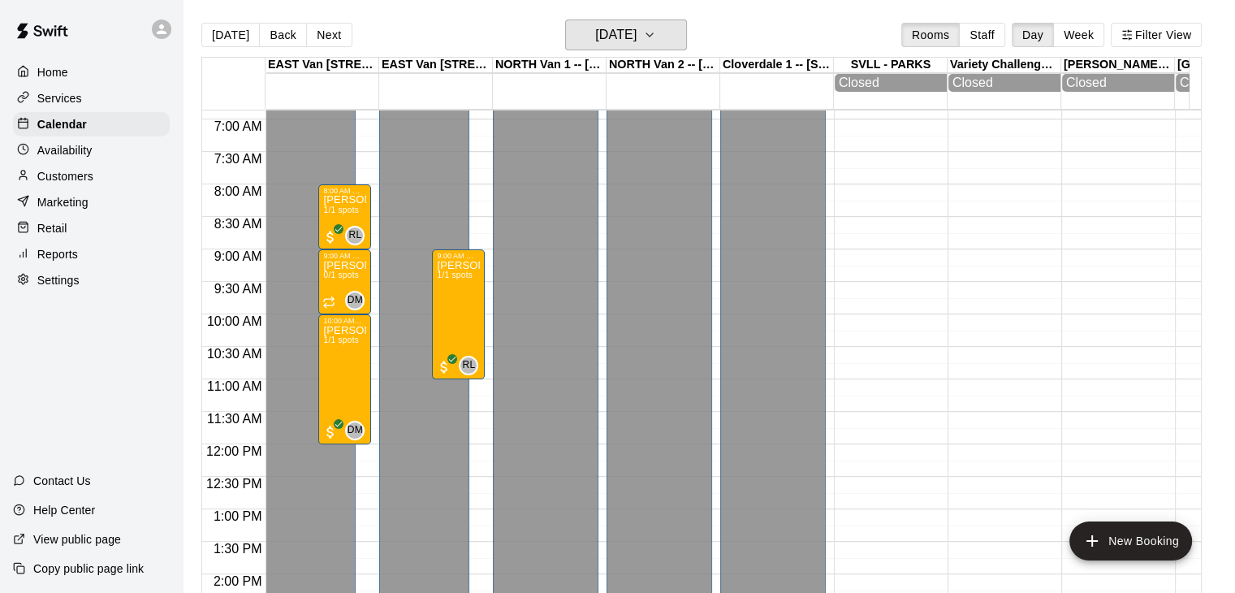  Describe the element at coordinates (982, 35) in the screenshot. I see `button: Staff` at that location.